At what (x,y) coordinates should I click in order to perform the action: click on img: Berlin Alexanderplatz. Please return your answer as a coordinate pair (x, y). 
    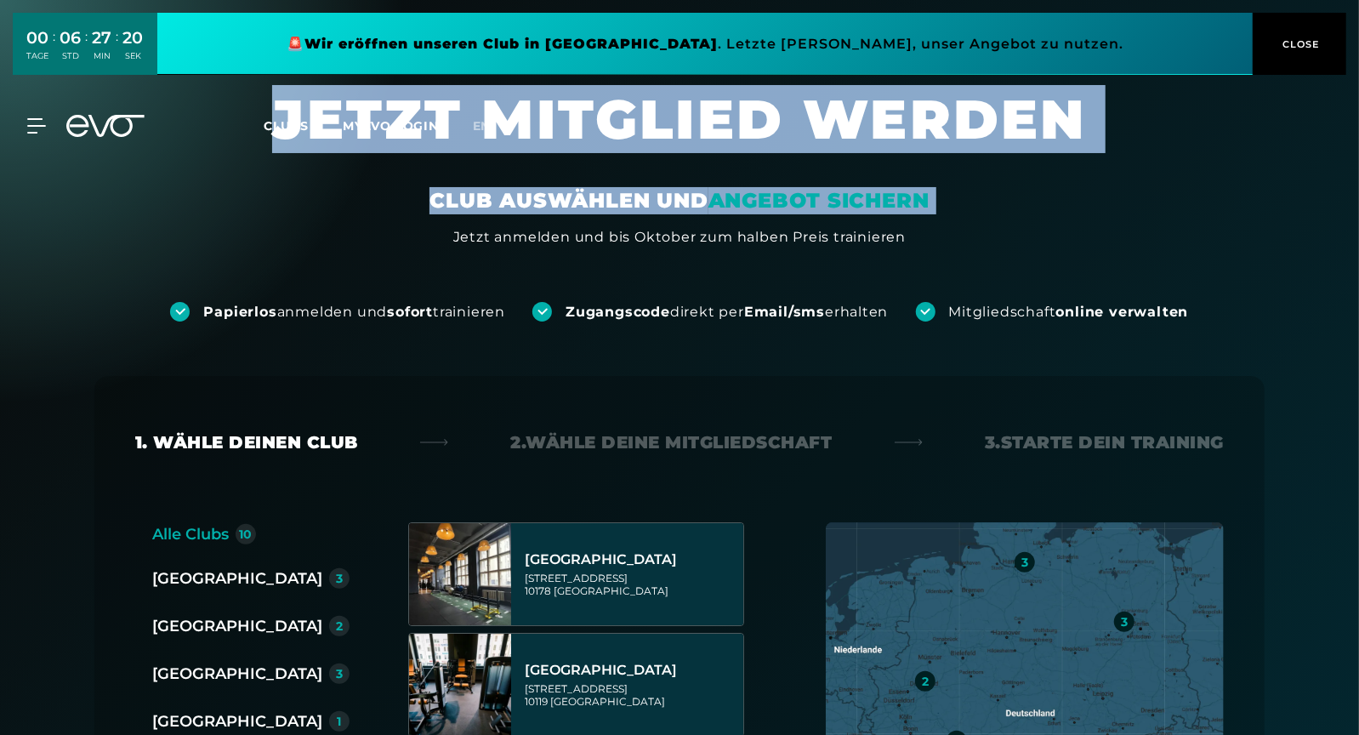
    Looking at the image, I should click on (460, 574).